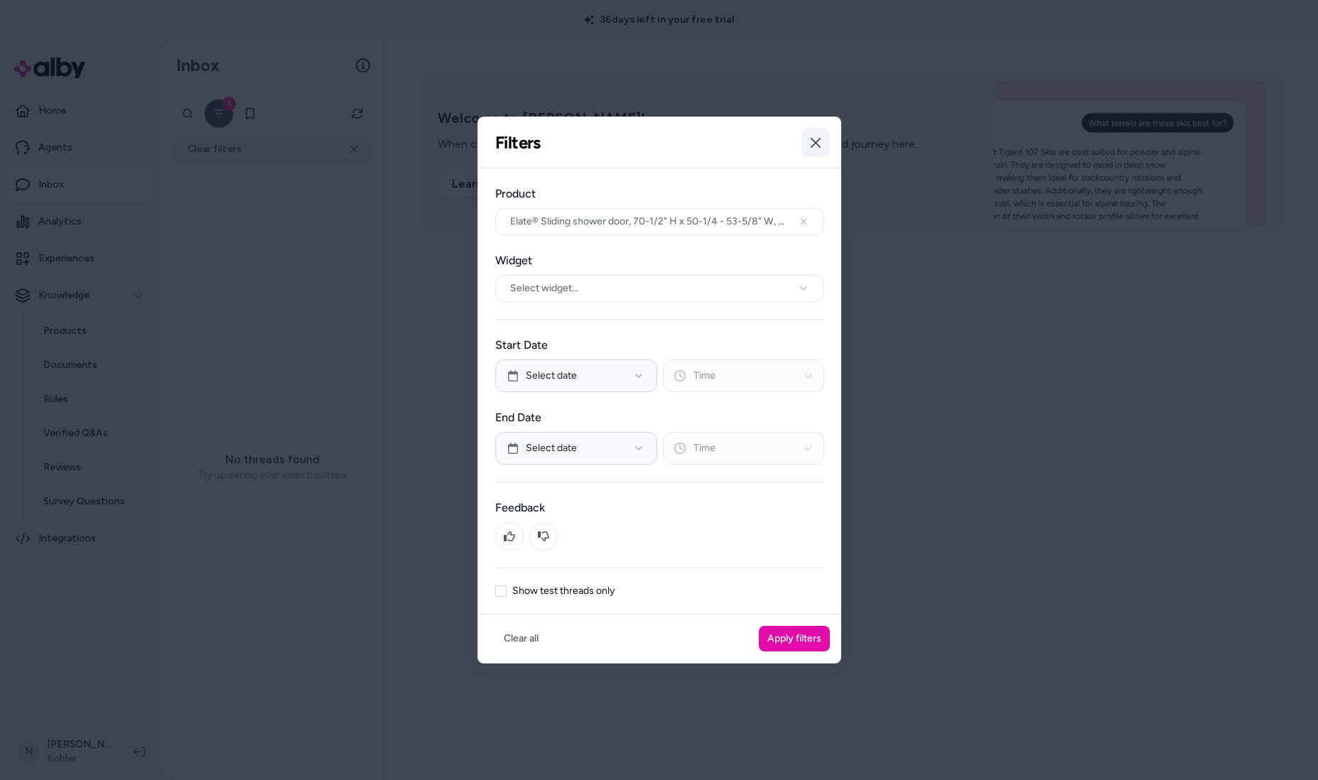 This screenshot has width=1318, height=780. What do you see at coordinates (659, 289) in the screenshot?
I see `button: Select widget...` at bounding box center [659, 289].